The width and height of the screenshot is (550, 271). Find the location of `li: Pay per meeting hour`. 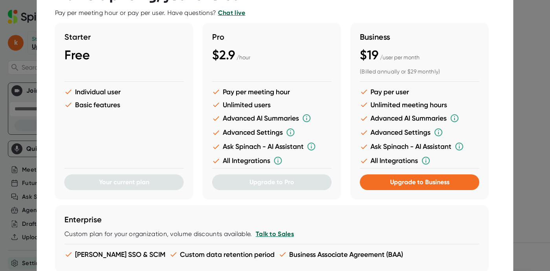

li: Pay per meeting hour is located at coordinates (272, 92).